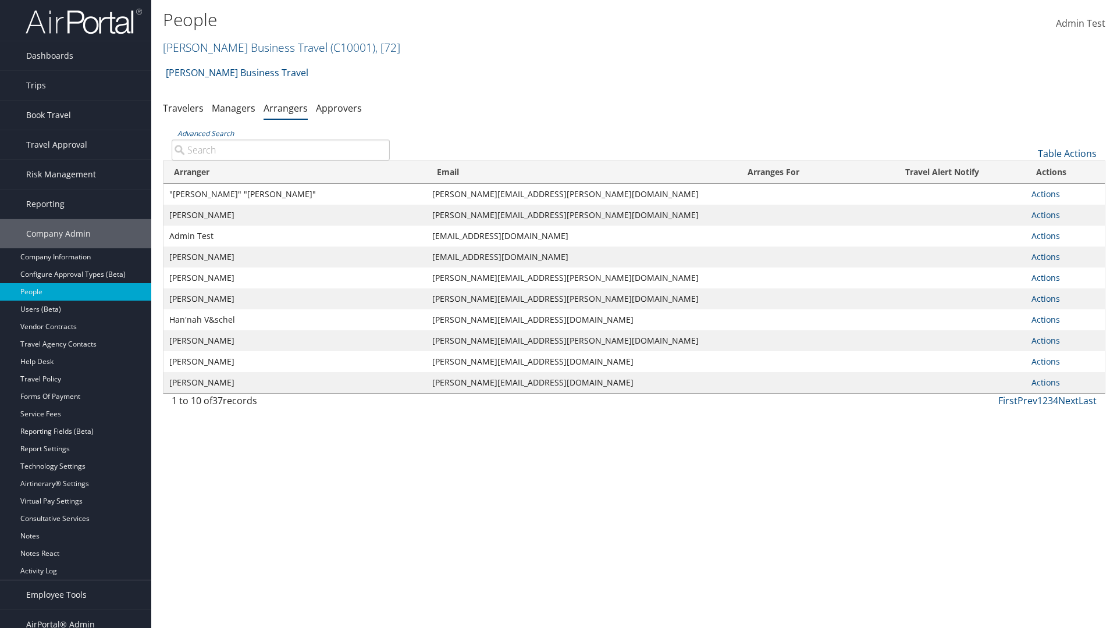 Image resolution: width=1117 pixels, height=628 pixels. What do you see at coordinates (1027, 401) in the screenshot?
I see `a: Prev` at bounding box center [1027, 401].